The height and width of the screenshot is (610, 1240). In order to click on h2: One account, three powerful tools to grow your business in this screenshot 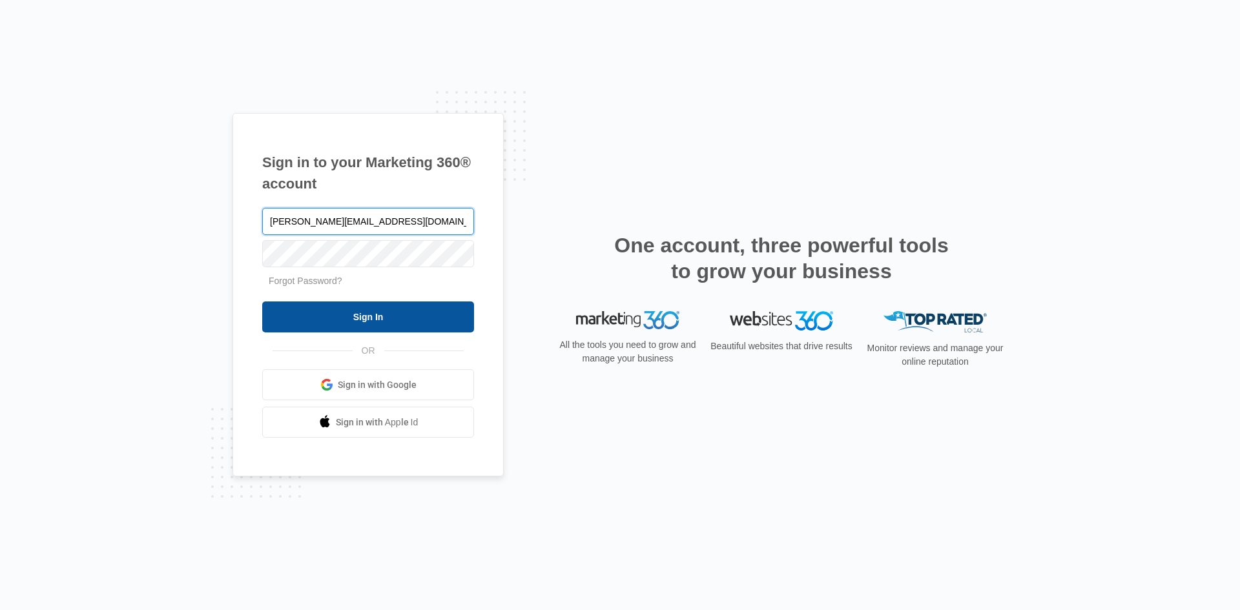, I will do `click(781, 258)`.